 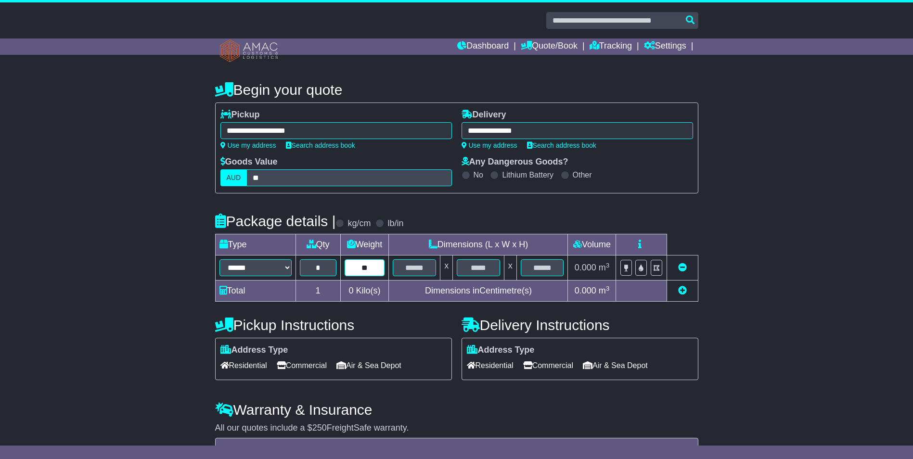 What do you see at coordinates (665, 47) in the screenshot?
I see `a: Settings` at bounding box center [665, 47].